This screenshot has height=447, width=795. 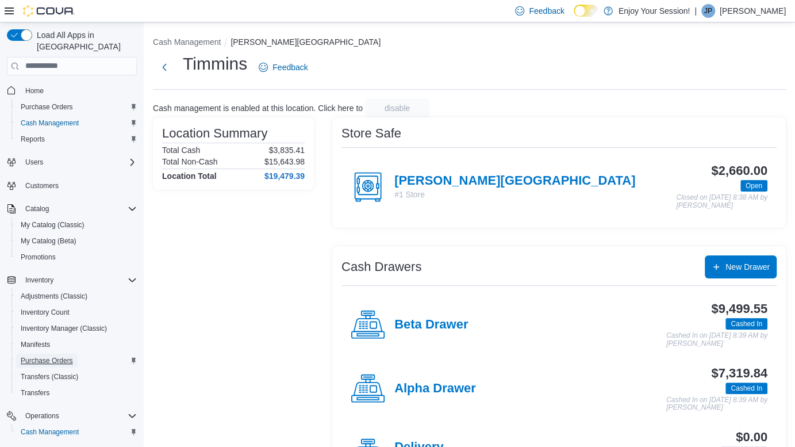 I want to click on p: Cash management is enabled at this location. Click here to, so click(x=258, y=108).